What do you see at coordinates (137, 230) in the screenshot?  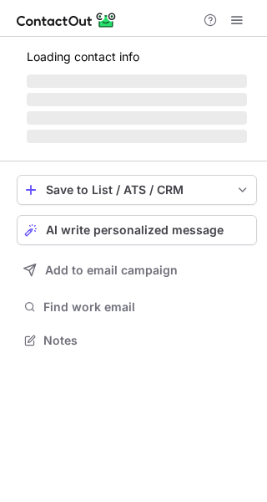 I see `button: AI write personalized message` at bounding box center [137, 230].